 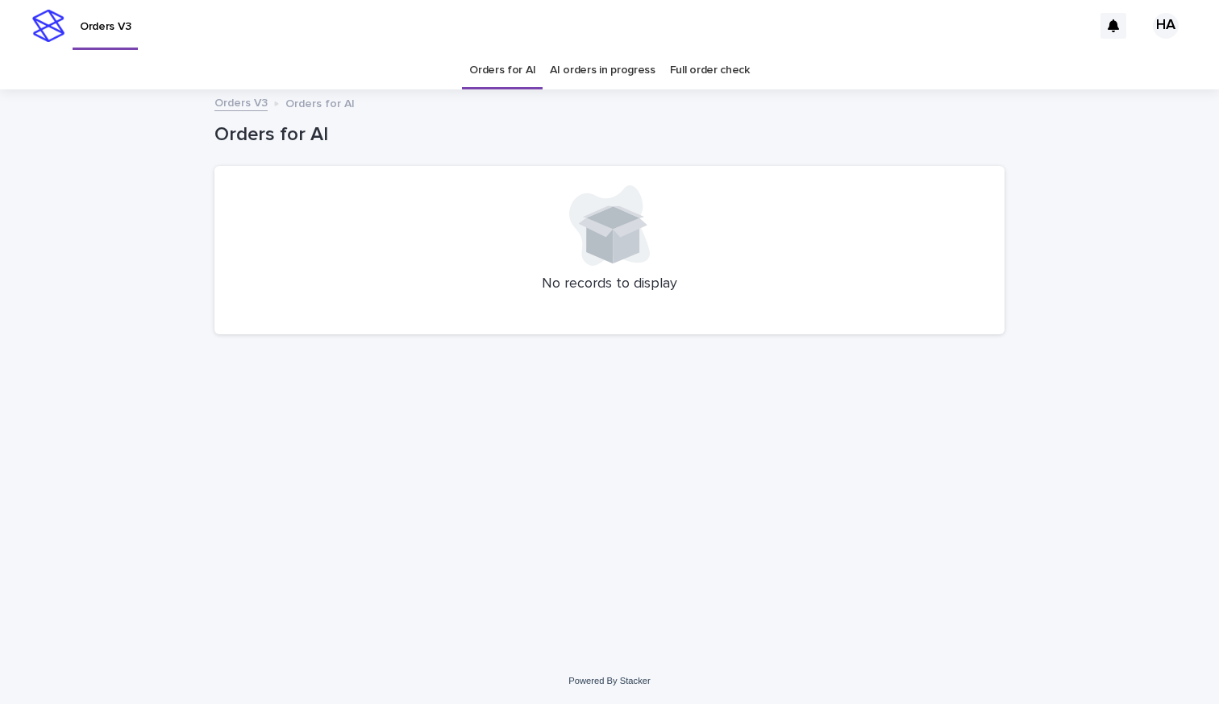 I want to click on img: stacker-logo-s-only.png, so click(x=48, y=26).